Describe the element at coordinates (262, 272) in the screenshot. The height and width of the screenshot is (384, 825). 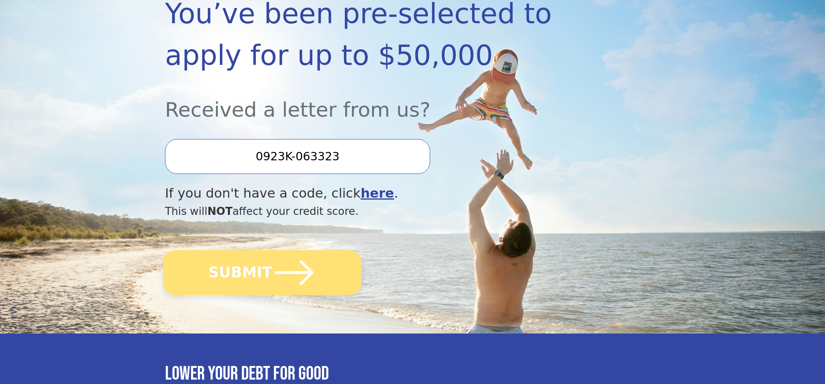
I see `button: SUBMIT` at that location.